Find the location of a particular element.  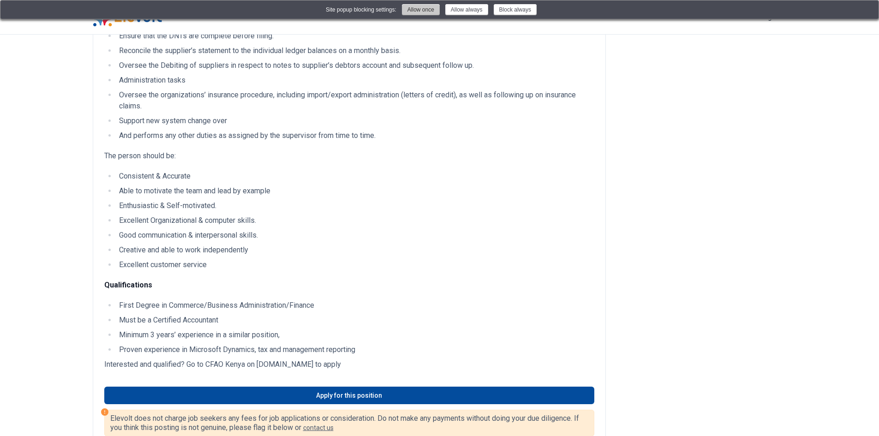

li: Reconcile the supplier’s statement to the individual ledger balances on a monthly basis. is located at coordinates (355, 51).